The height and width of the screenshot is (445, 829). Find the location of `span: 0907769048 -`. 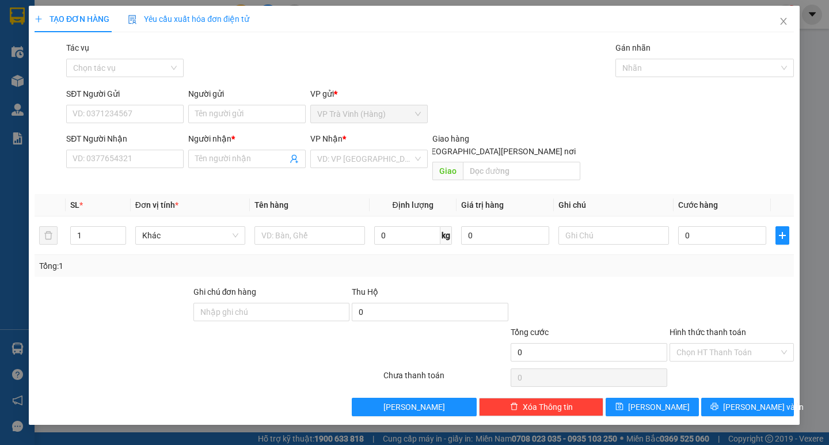

span: 0907769048 - is located at coordinates (45, 67).